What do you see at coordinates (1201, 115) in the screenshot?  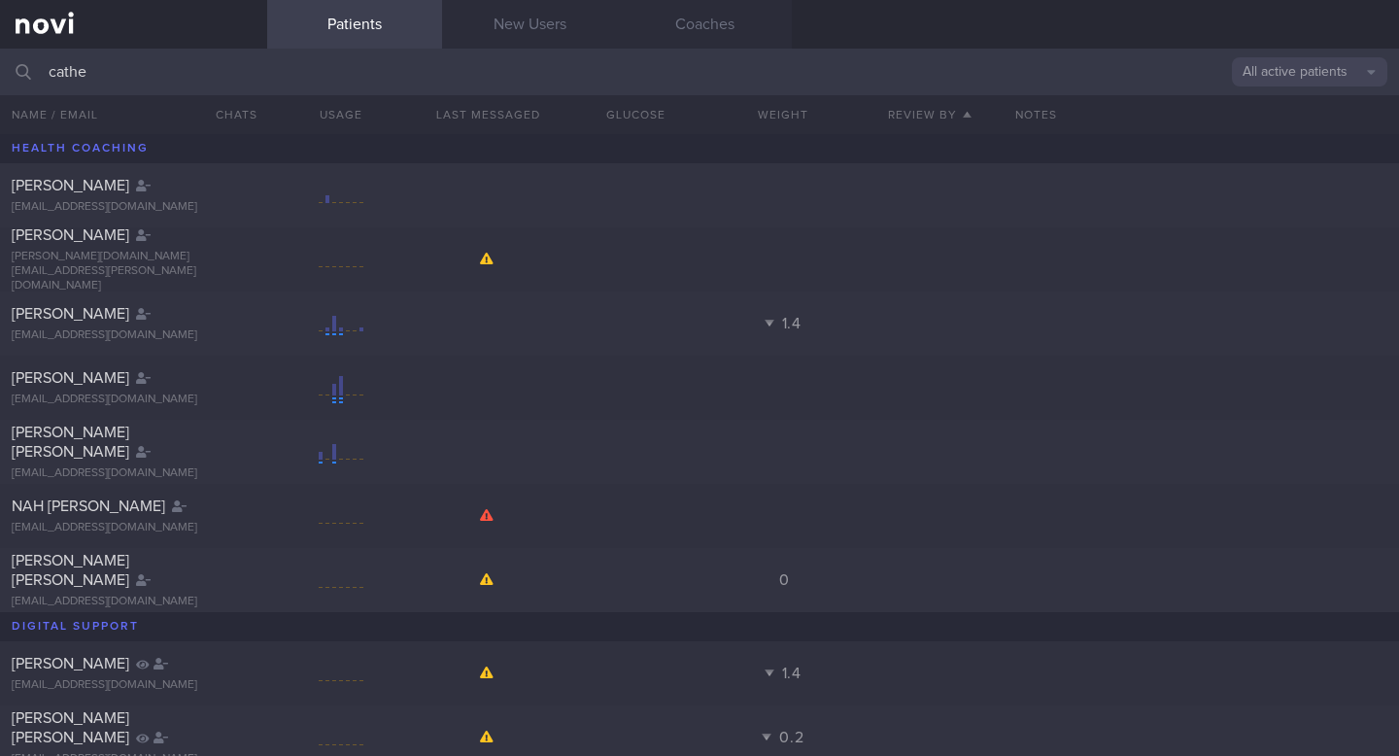 I see `div: Notes` at bounding box center [1201, 115].